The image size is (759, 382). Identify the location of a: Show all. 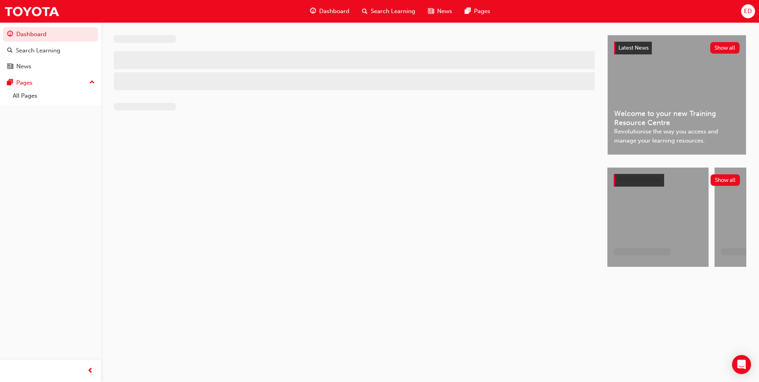
(677, 180).